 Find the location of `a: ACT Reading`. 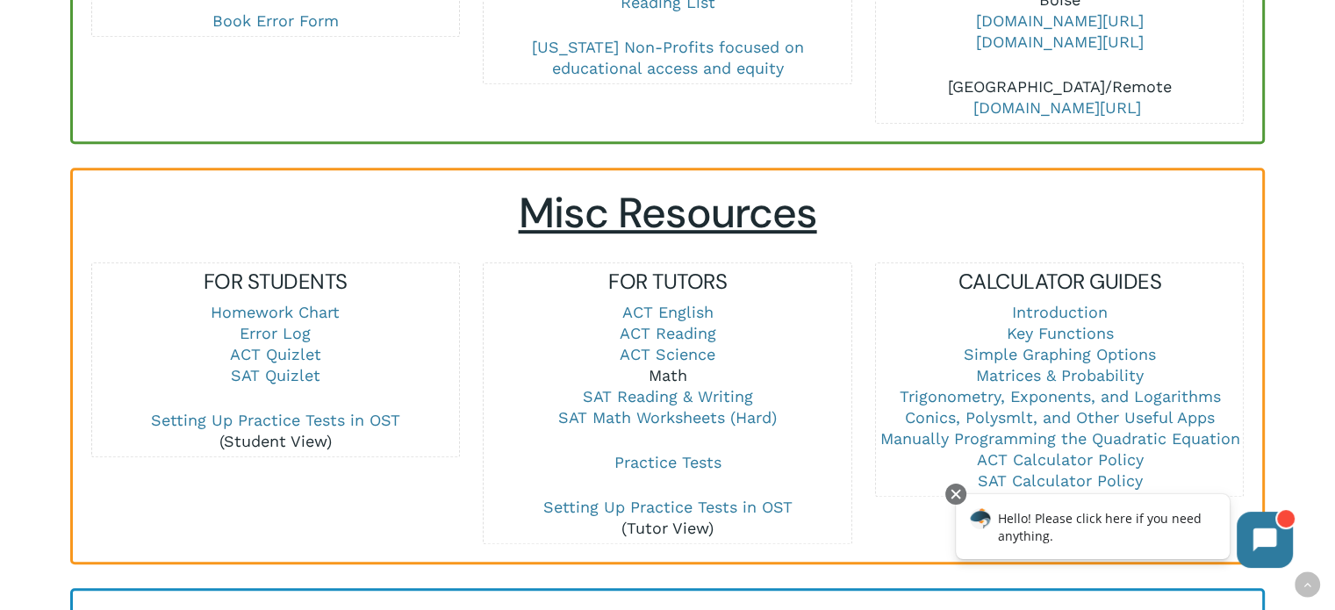

a: ACT Reading is located at coordinates (667, 333).